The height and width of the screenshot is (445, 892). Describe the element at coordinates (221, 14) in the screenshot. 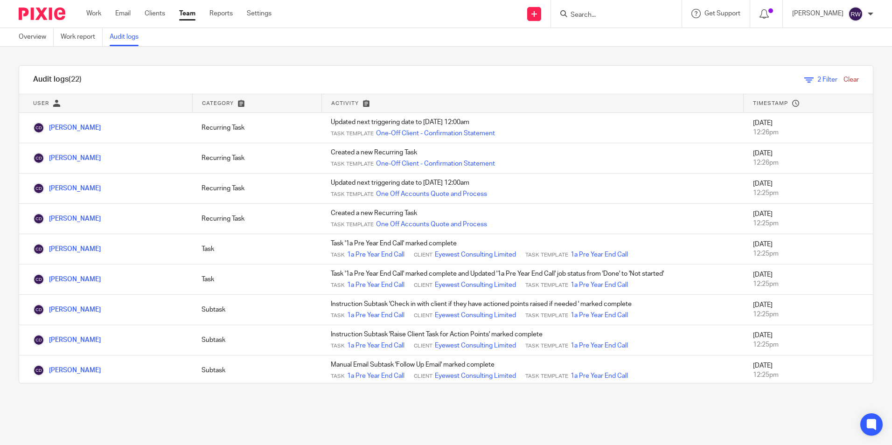

I see `a: Reports` at that location.